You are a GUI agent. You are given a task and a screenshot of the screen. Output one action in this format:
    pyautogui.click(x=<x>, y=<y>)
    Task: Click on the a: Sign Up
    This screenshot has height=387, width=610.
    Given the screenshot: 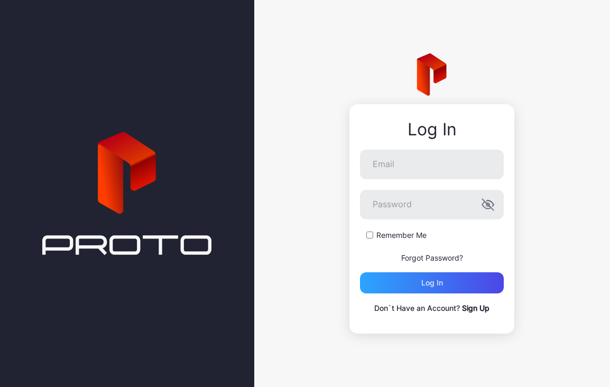 What is the action you would take?
    pyautogui.click(x=475, y=307)
    